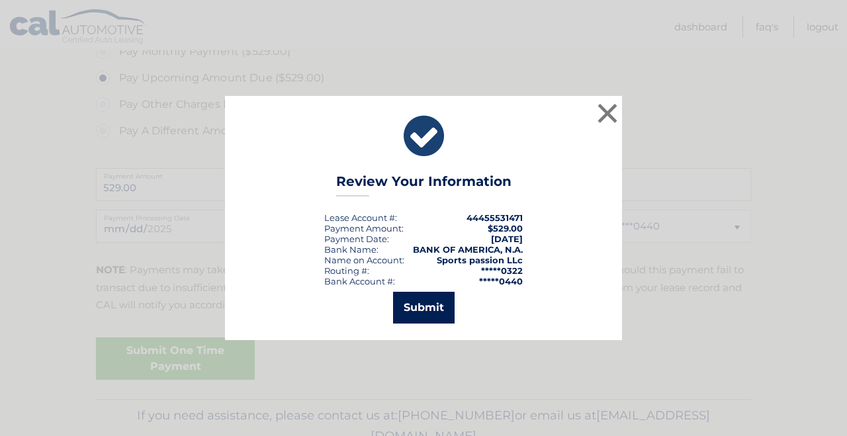 The image size is (847, 436). Describe the element at coordinates (494, 218) in the screenshot. I see `strong: 44455531471` at that location.